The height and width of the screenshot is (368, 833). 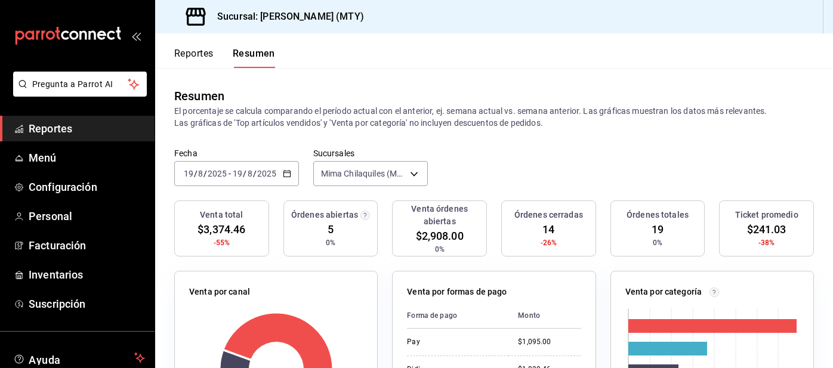 I want to click on label: Sucursales, so click(x=370, y=153).